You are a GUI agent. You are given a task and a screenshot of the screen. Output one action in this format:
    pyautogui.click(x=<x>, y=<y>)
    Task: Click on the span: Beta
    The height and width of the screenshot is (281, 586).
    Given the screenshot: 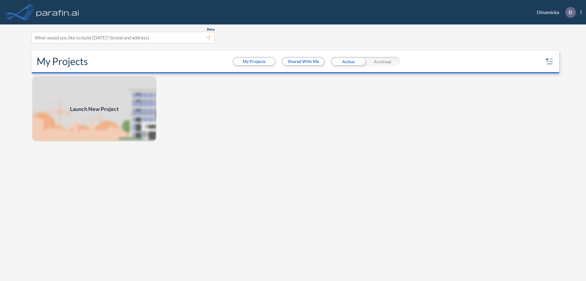 What is the action you would take?
    pyautogui.click(x=211, y=29)
    